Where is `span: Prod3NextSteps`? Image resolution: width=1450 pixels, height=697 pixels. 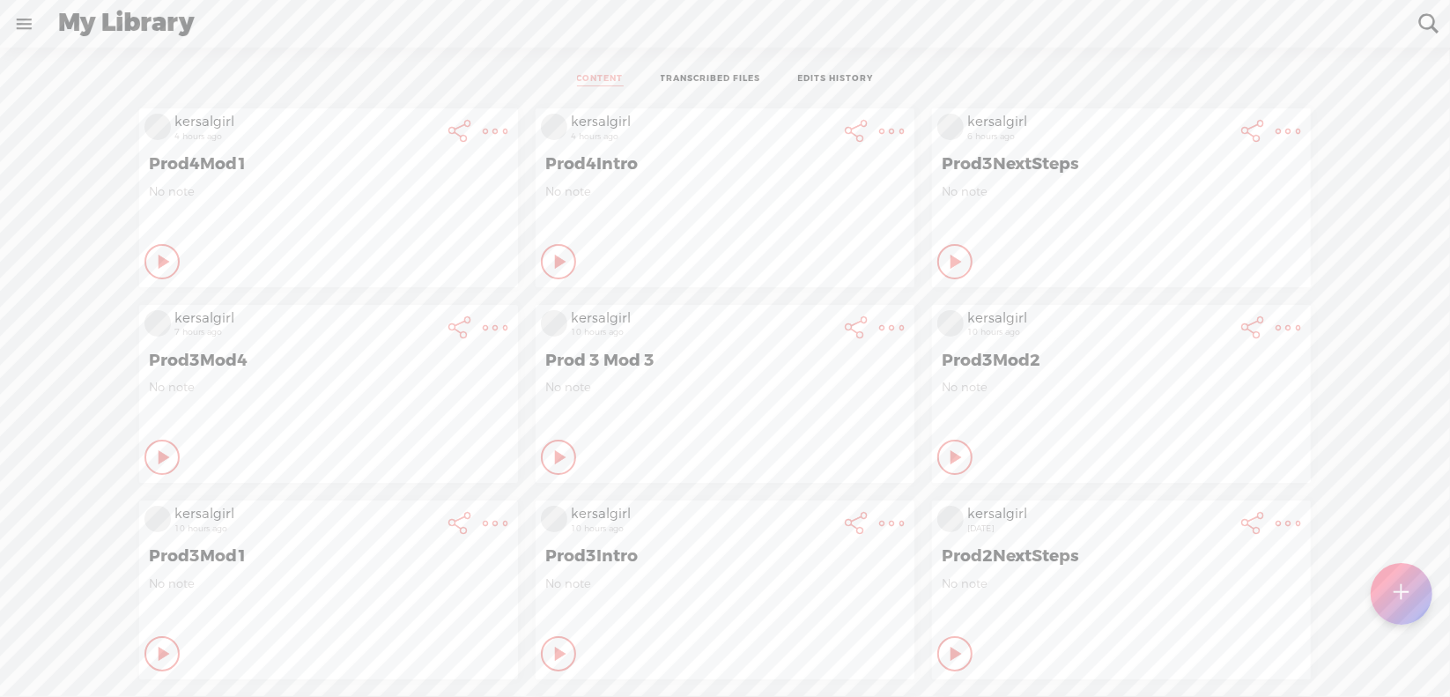 span: Prod3NextSteps is located at coordinates (1121, 164).